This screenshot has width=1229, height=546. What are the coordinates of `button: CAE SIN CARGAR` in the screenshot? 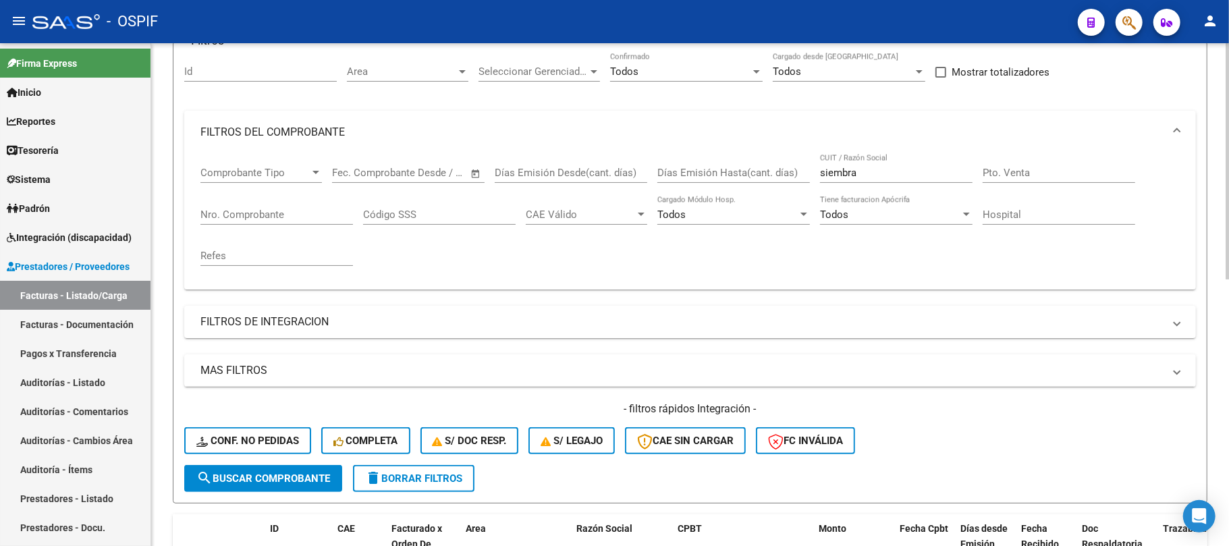 It's located at (685, 441).